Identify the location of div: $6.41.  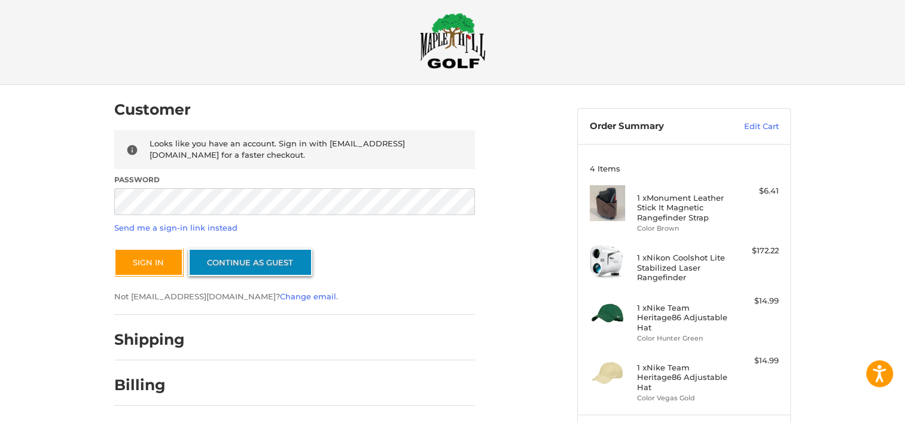
(755, 191).